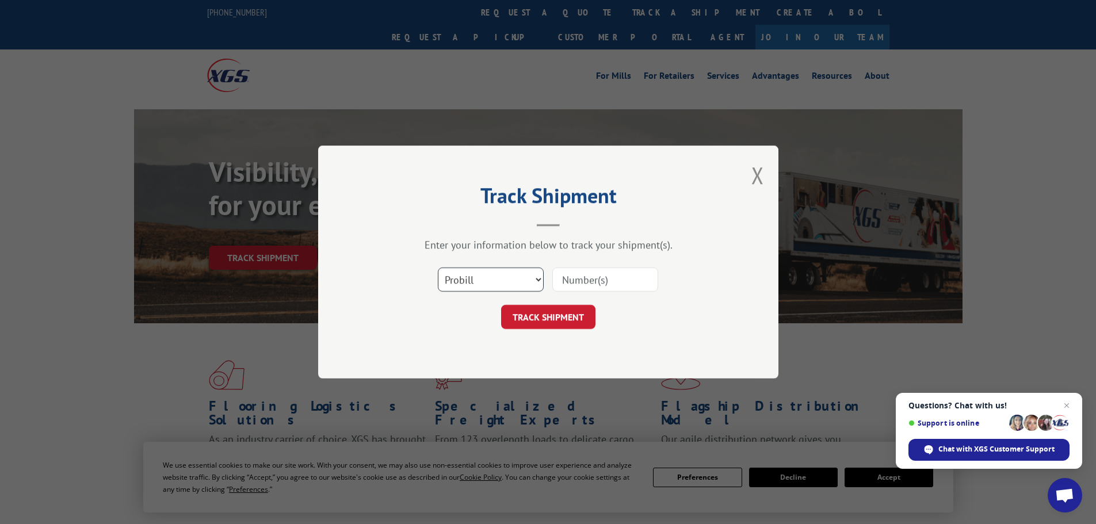  I want to click on span: Chat with XGS Customer Support, so click(997, 449).